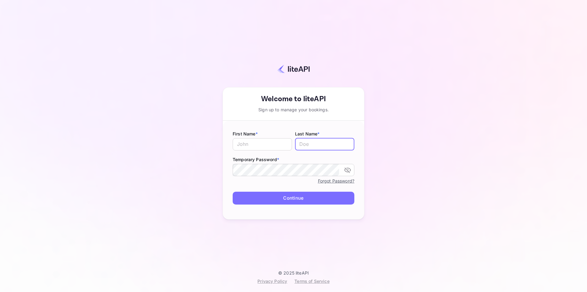 Image resolution: width=587 pixels, height=292 pixels. Describe the element at coordinates (325, 144) in the screenshot. I see `input: Doe` at that location.